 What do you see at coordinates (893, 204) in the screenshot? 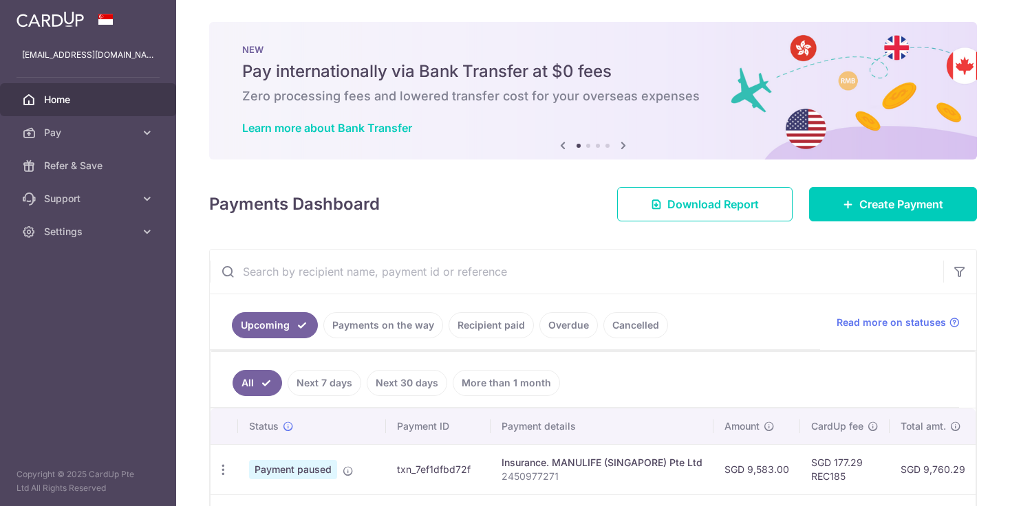
I see `a: Create Payment` at bounding box center [893, 204].